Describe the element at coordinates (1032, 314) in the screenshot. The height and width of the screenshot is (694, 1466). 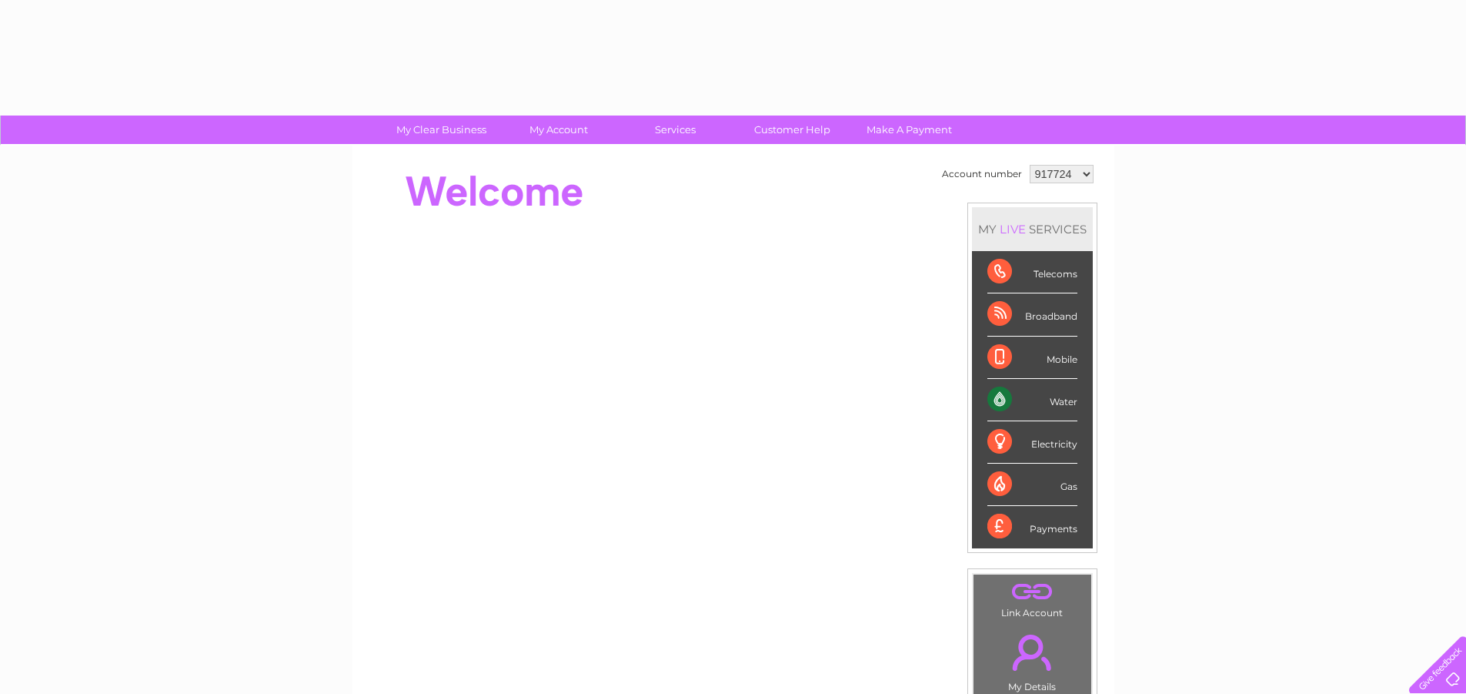
I see `div: Broadband` at that location.